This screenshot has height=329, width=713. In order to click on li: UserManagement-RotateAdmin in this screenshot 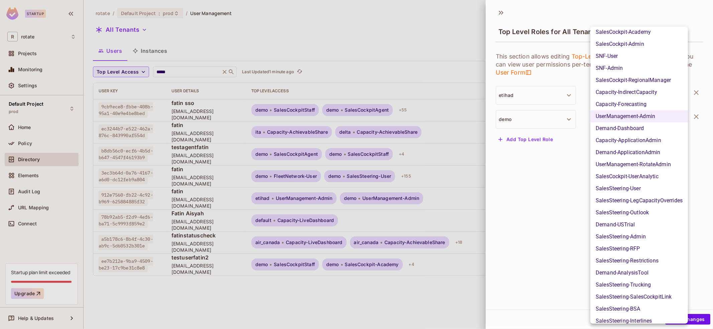, I will do `click(639, 164)`.